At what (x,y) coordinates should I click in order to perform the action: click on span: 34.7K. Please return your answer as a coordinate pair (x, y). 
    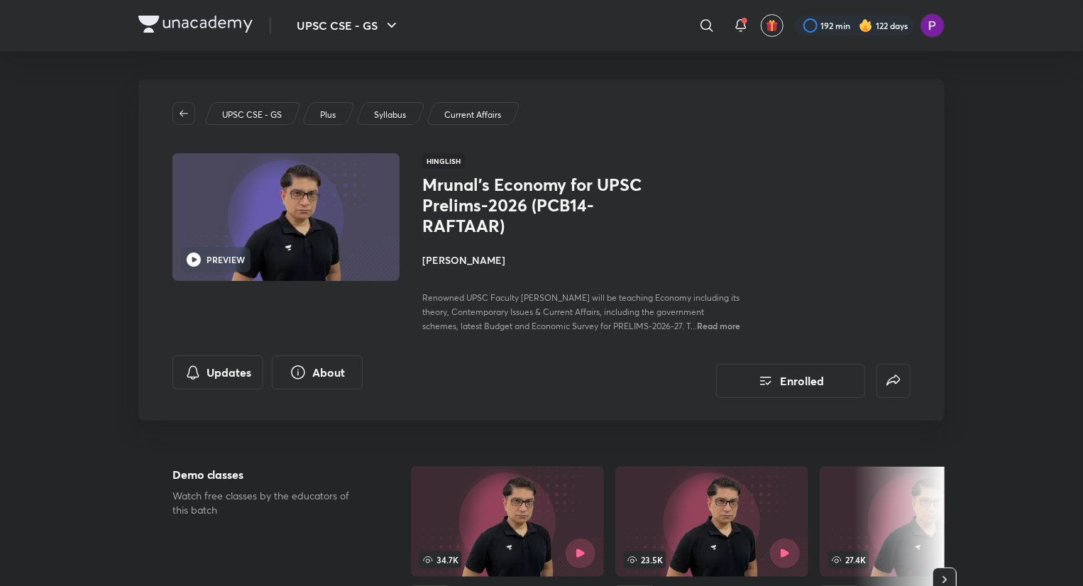
    Looking at the image, I should click on (440, 560).